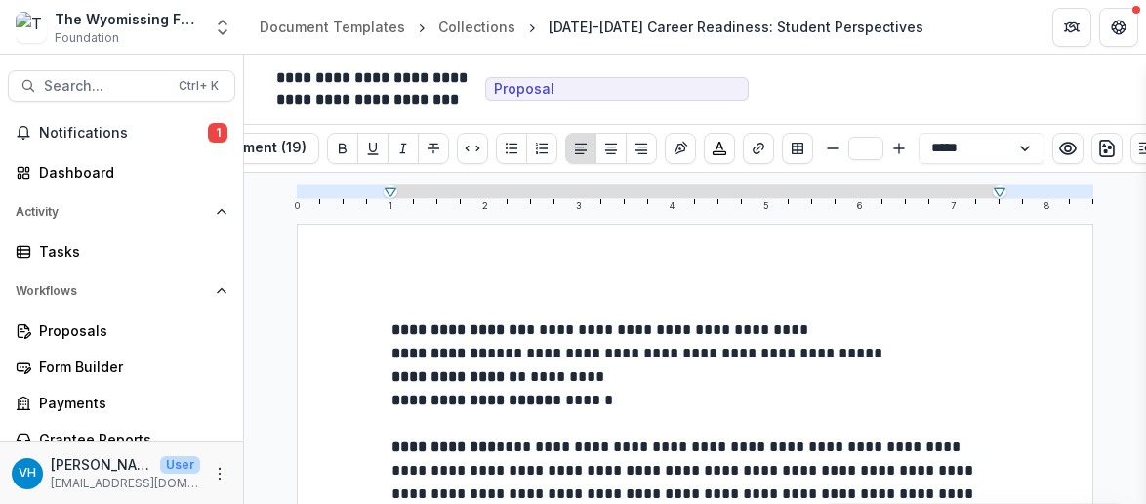 The width and height of the screenshot is (1146, 504). I want to click on div: Form Builder, so click(129, 366).